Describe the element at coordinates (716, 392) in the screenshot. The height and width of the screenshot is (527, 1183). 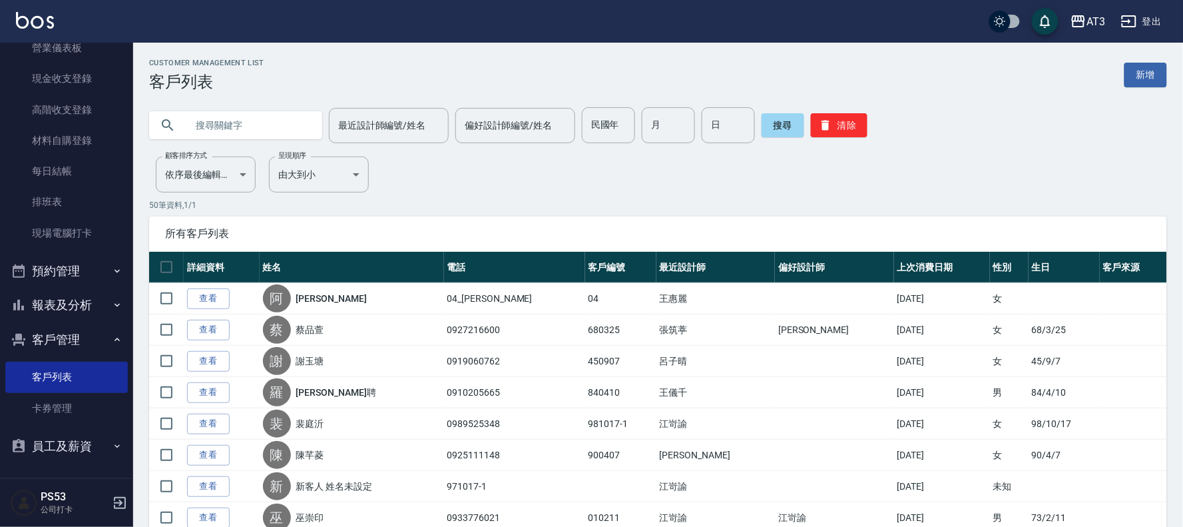
I see `td: 王儀千` at that location.